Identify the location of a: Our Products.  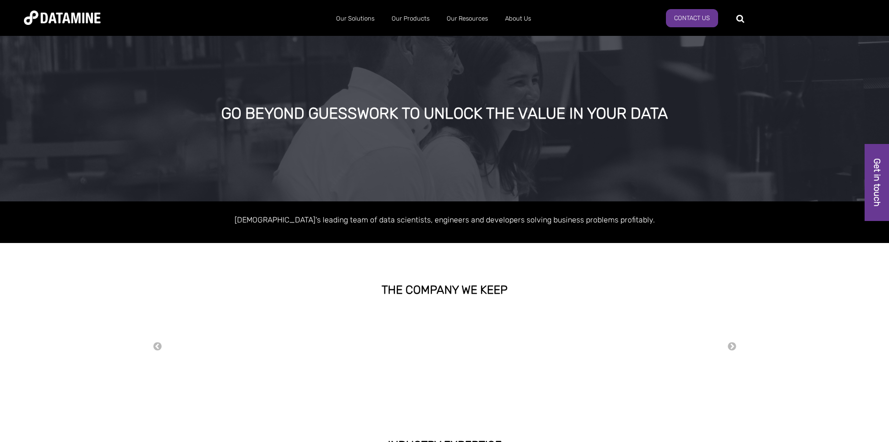
(410, 19).